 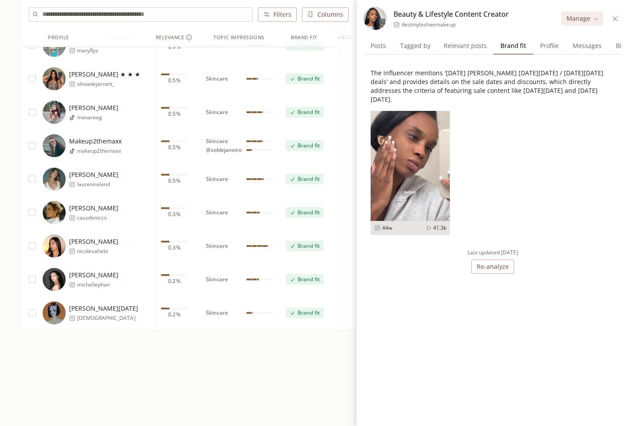 I want to click on span: @soldejaneiro, so click(x=224, y=150).